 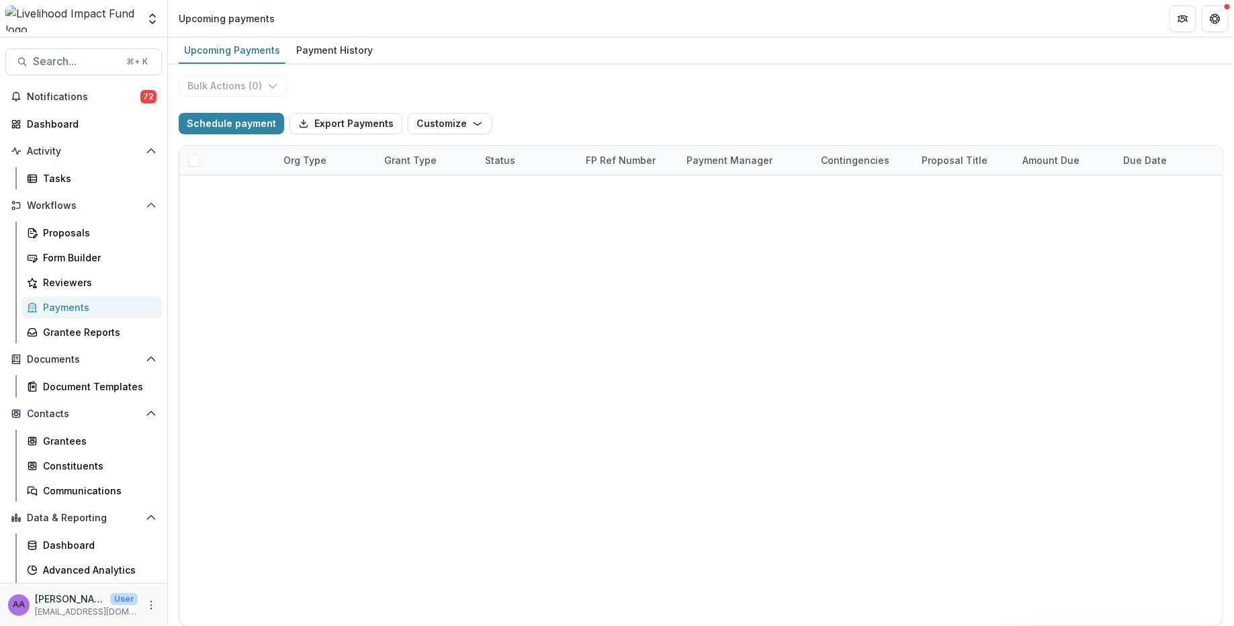 What do you see at coordinates (83, 97) in the screenshot?
I see `span: Notifications` at bounding box center [83, 97].